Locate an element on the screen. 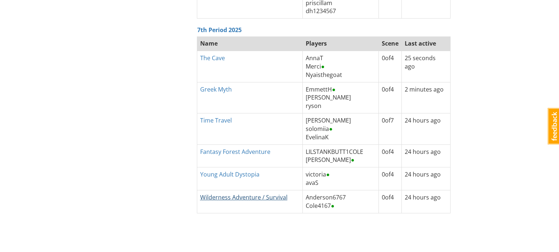 The width and height of the screenshot is (559, 252). a: Young Adult Dystopia is located at coordinates (230, 174).